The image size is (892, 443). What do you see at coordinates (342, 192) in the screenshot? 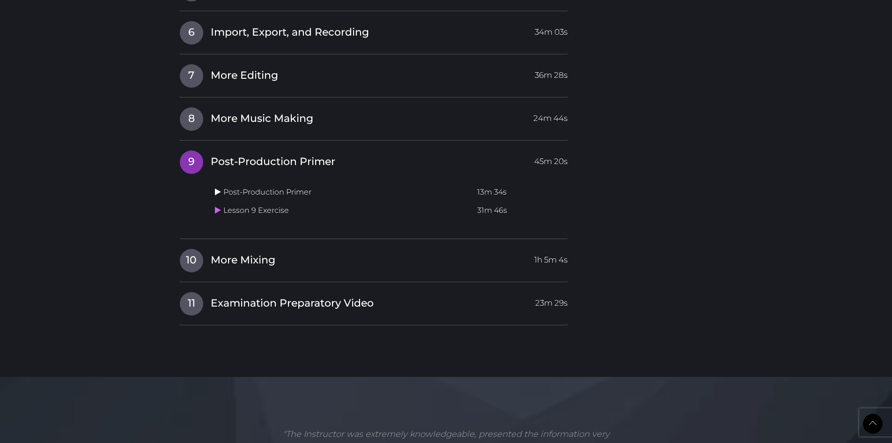
I see `td: Post-Production Primer` at bounding box center [342, 192].